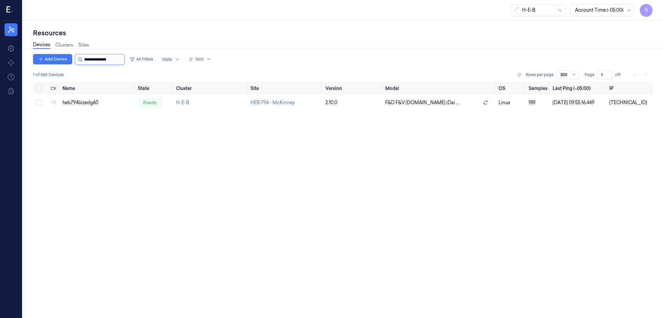  What do you see at coordinates (154, 88) in the screenshot?
I see `th: State` at bounding box center [154, 88].